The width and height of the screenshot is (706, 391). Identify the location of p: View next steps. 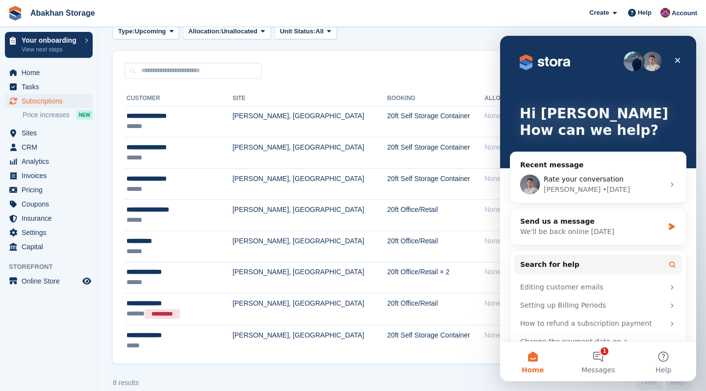
(51, 50).